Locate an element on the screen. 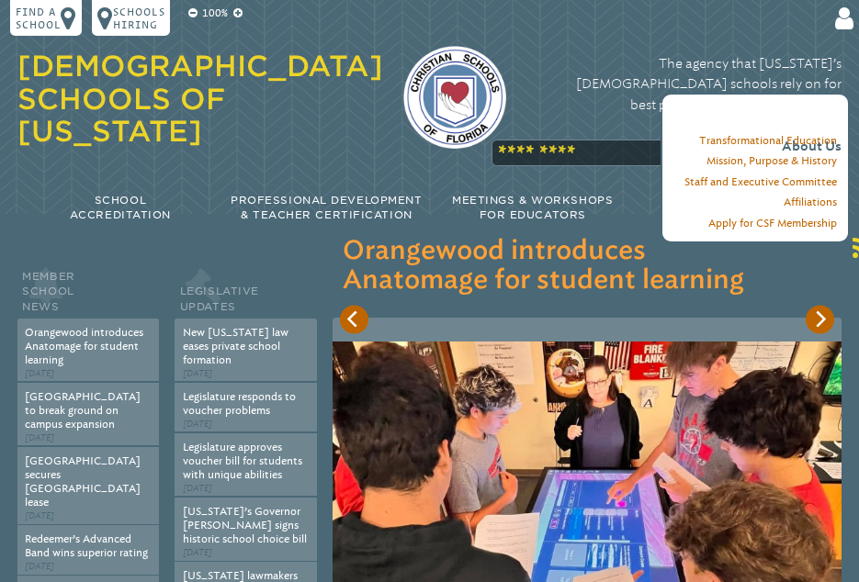  p: Schools Hiring is located at coordinates (139, 18).